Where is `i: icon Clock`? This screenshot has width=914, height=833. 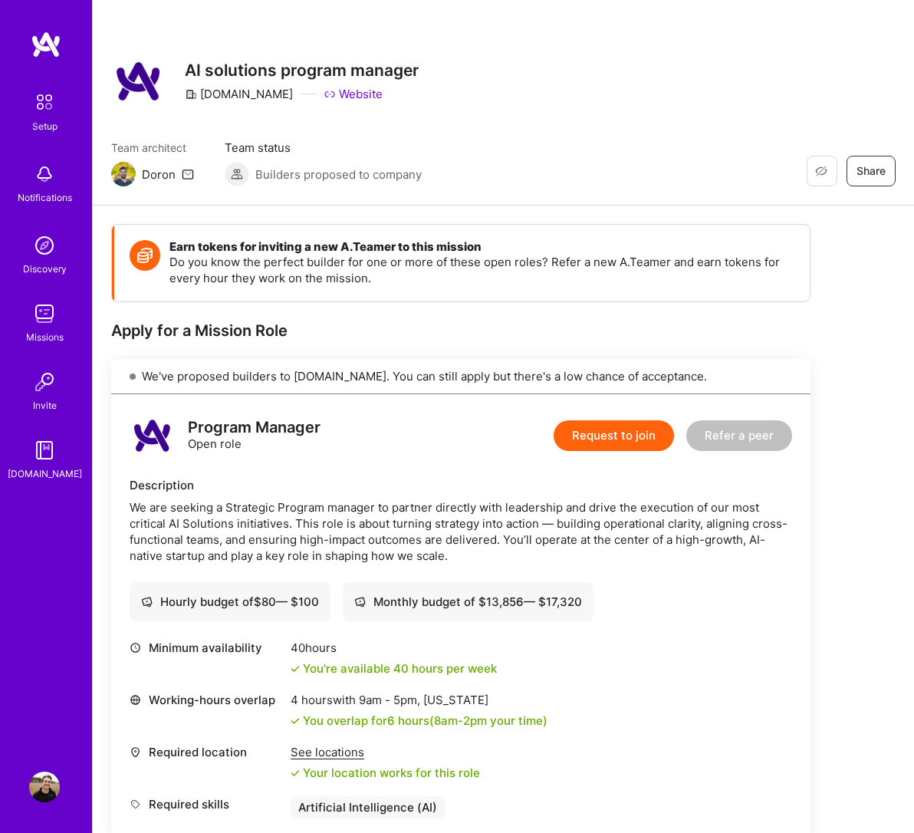
i: icon Clock is located at coordinates (135, 647).